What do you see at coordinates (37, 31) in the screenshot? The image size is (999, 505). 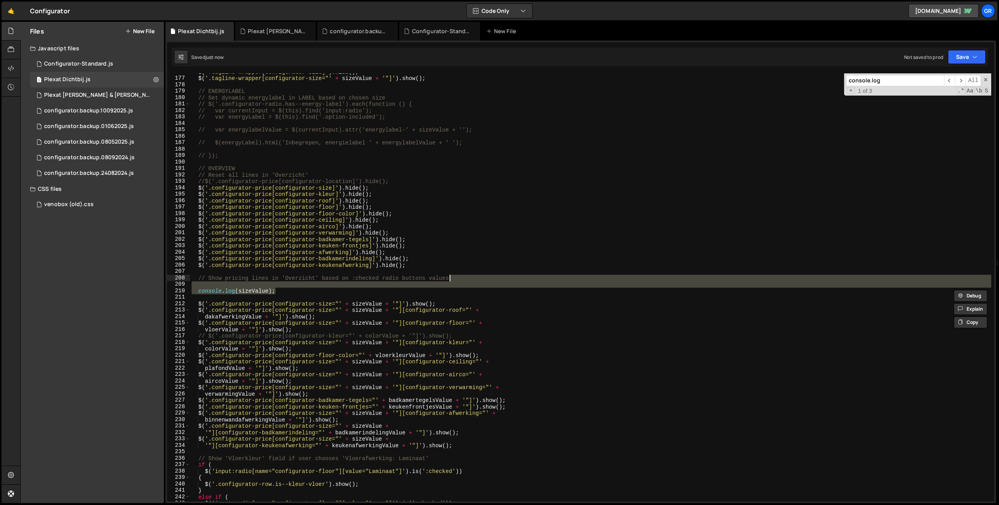 I see `h2: Files` at bounding box center [37, 31].